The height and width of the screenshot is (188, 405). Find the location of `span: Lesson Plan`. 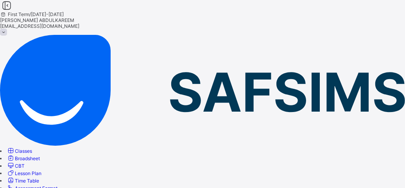

span: Lesson Plan is located at coordinates (28, 173).